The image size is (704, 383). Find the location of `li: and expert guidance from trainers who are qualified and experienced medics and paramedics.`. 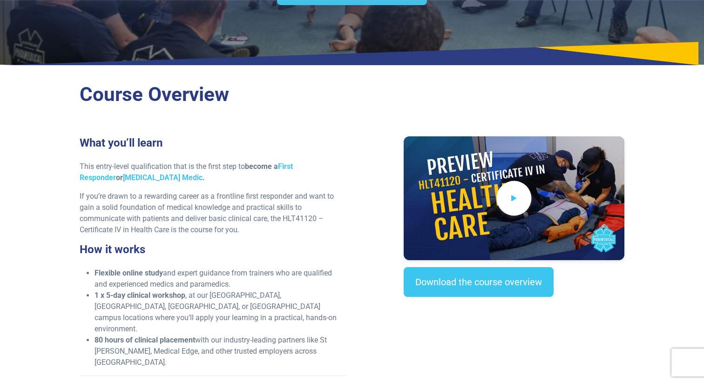

li: and expert guidance from trainers who are qualified and experienced medics and paramedics. is located at coordinates (220, 279).